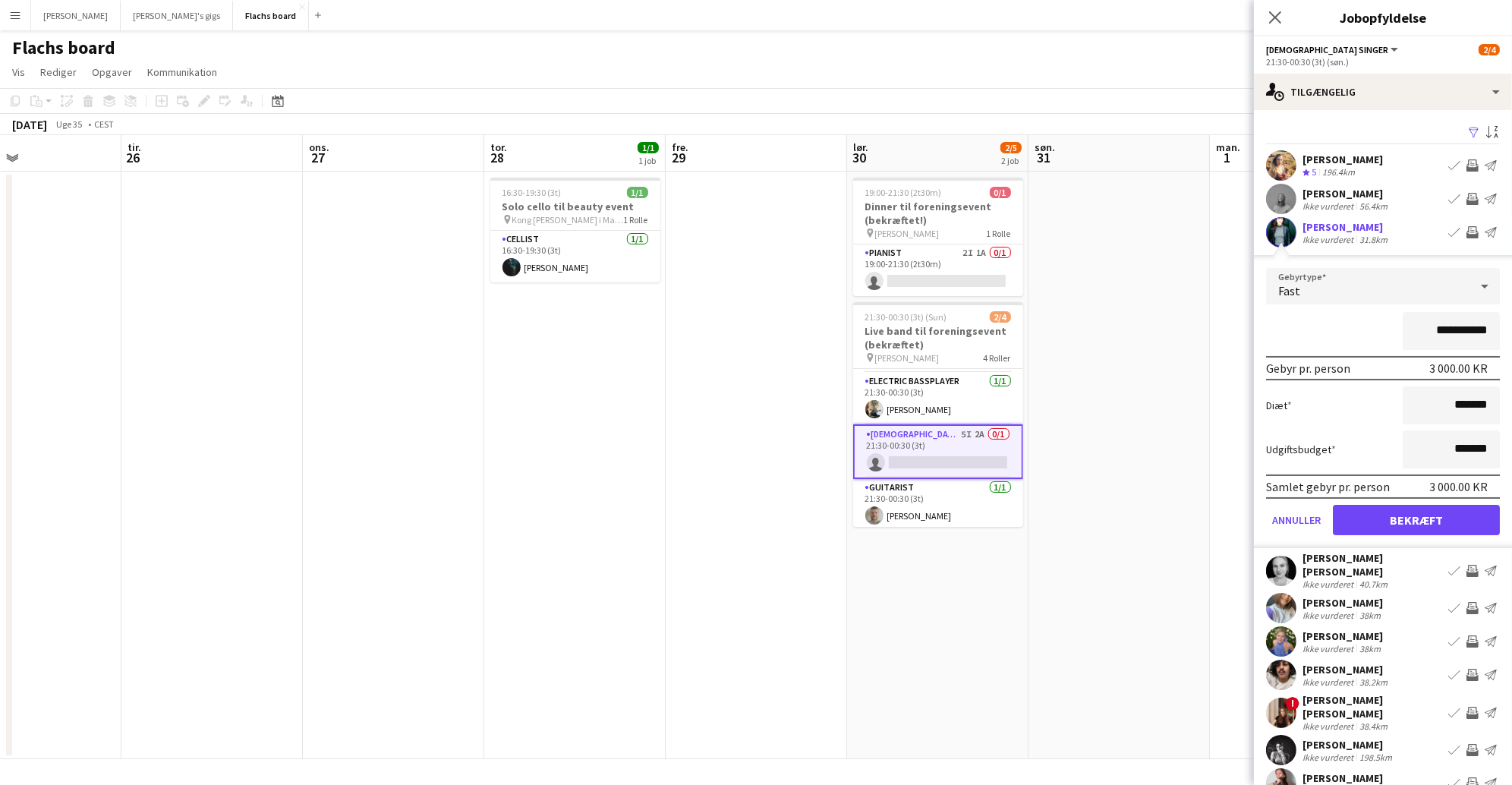 This screenshot has height=785, width=1512. Describe the element at coordinates (575, 207) in the screenshot. I see `h3: Solo cello til beauty event` at that location.